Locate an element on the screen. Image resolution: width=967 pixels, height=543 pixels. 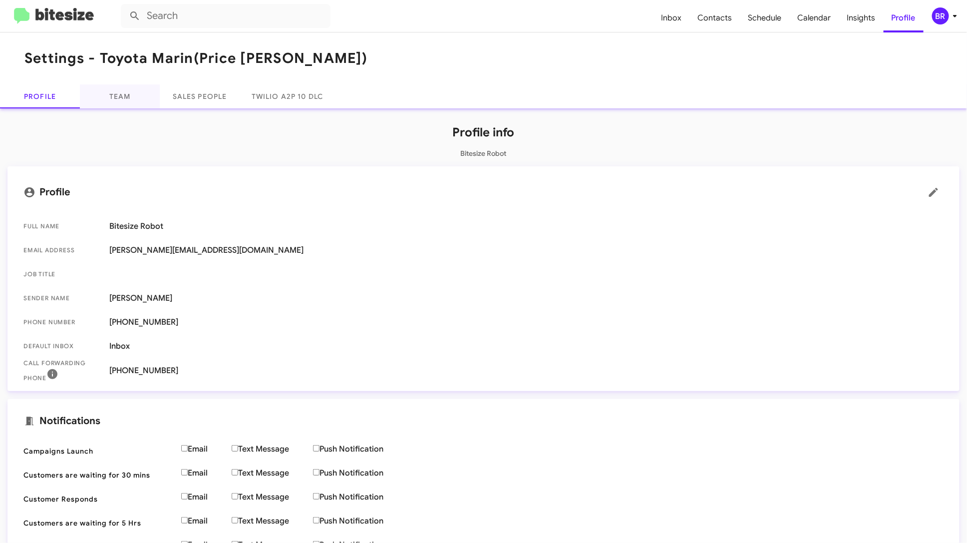
span: Job Title is located at coordinates (62, 274).